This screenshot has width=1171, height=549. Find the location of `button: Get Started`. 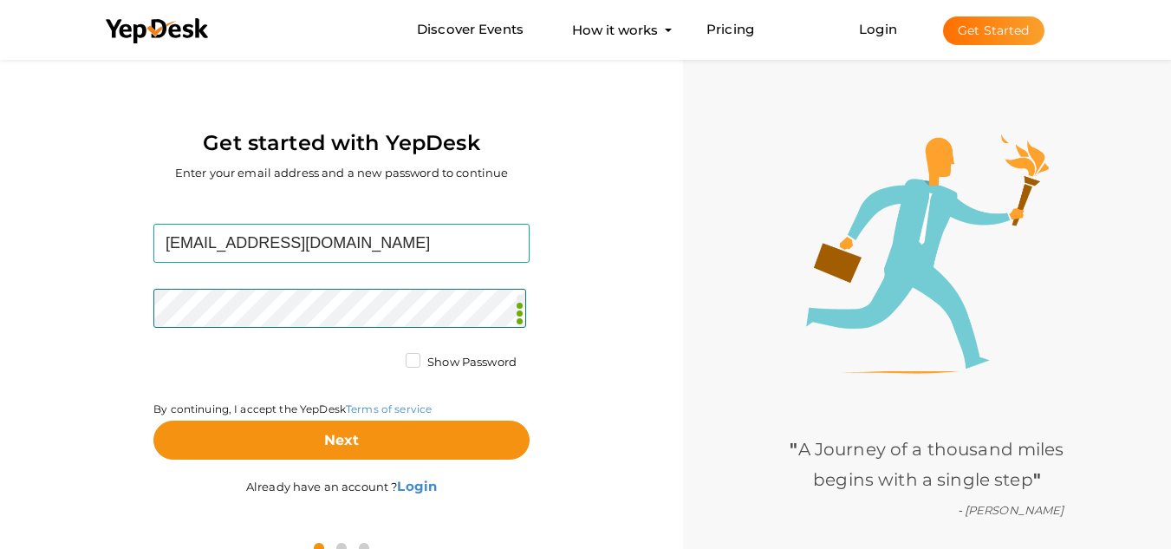

button: Get Started is located at coordinates (994, 30).